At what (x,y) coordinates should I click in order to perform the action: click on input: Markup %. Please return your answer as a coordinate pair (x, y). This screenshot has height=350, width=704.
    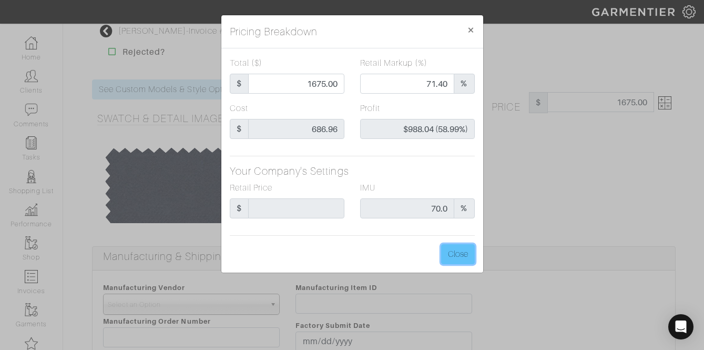
    Looking at the image, I should click on (408, 84).